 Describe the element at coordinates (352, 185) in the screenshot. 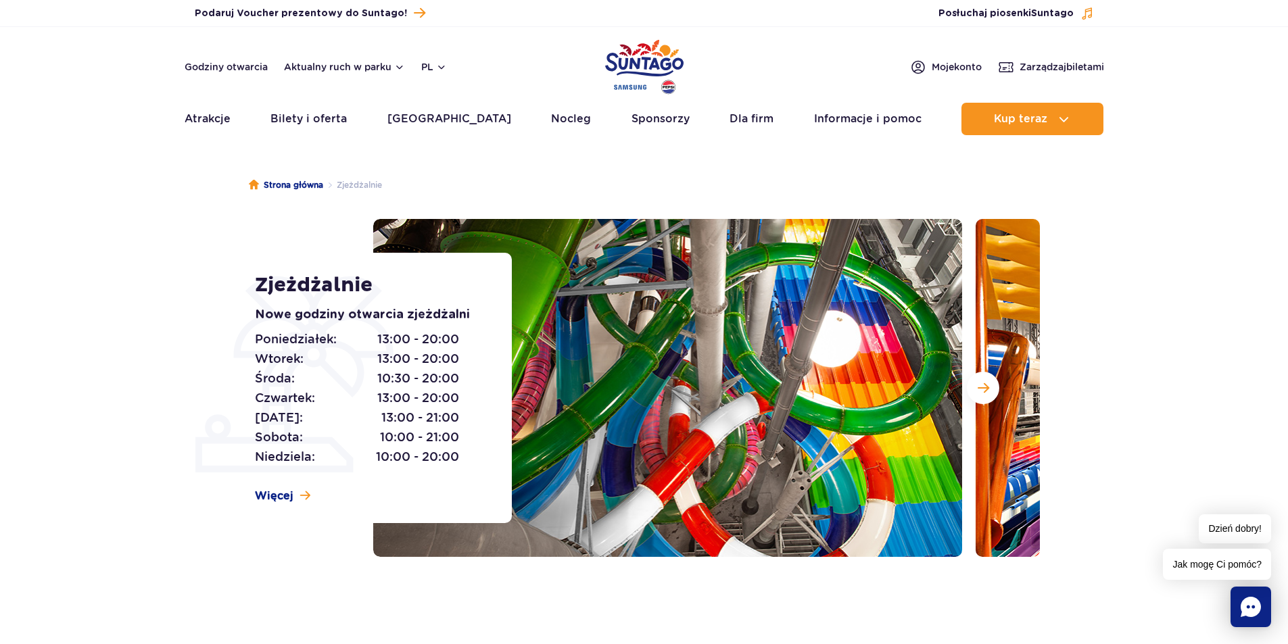

I see `li: Zjeżdżalnie` at that location.